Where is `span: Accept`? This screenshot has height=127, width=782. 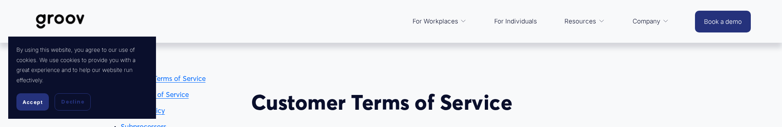
span: Accept is located at coordinates (32, 102).